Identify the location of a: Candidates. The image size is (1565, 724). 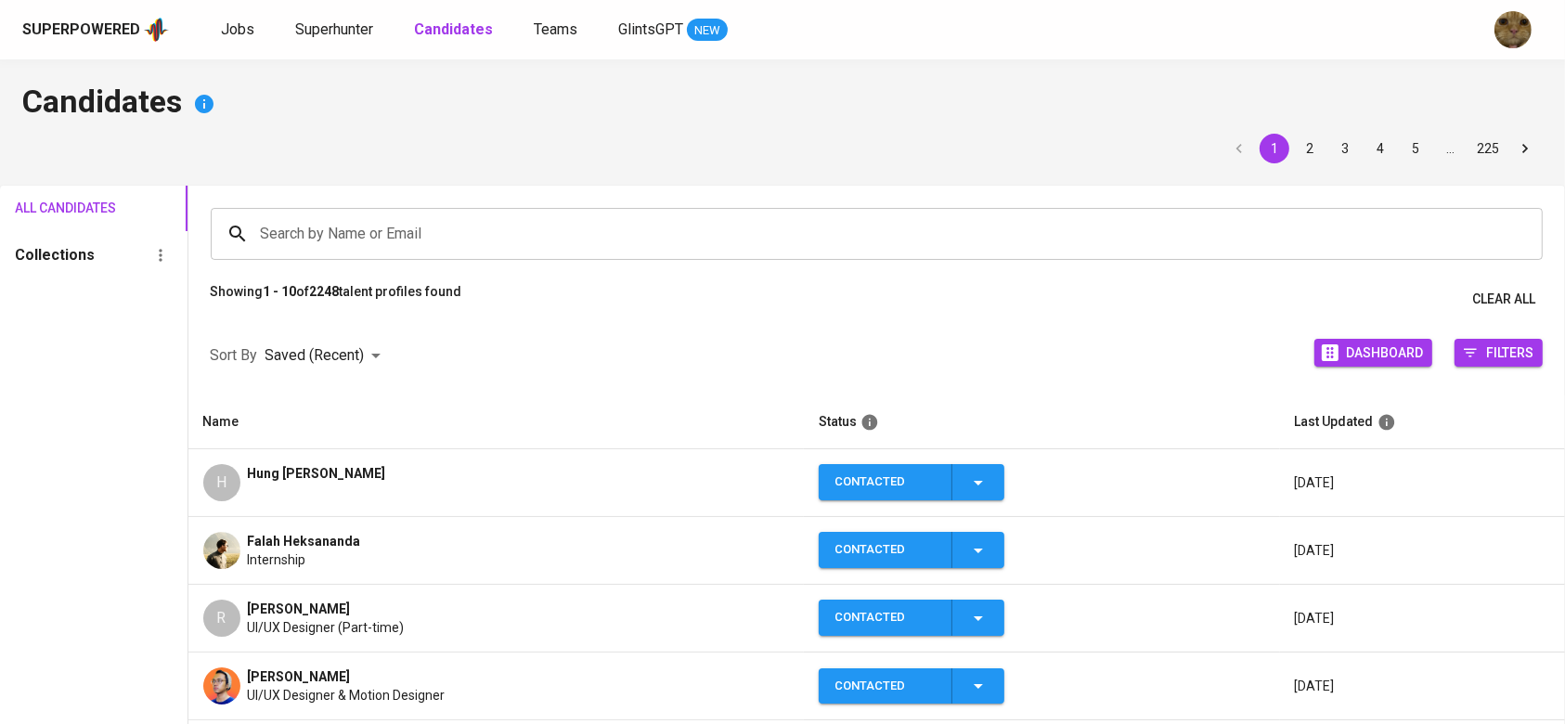
(455, 30).